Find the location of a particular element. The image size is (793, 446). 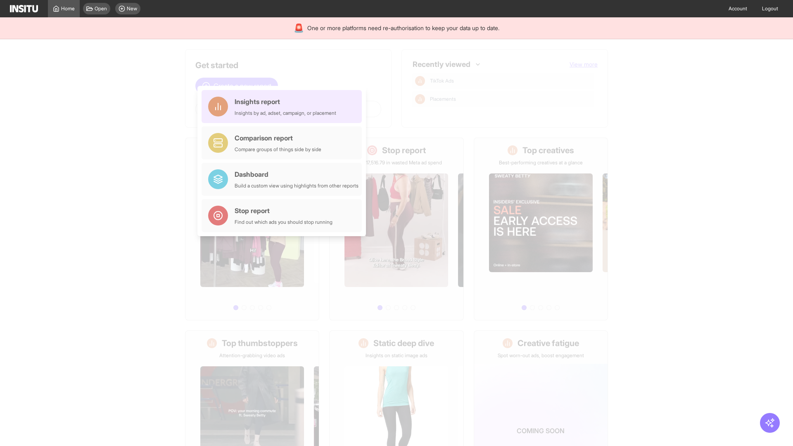

div: Comparison report is located at coordinates (278, 138).